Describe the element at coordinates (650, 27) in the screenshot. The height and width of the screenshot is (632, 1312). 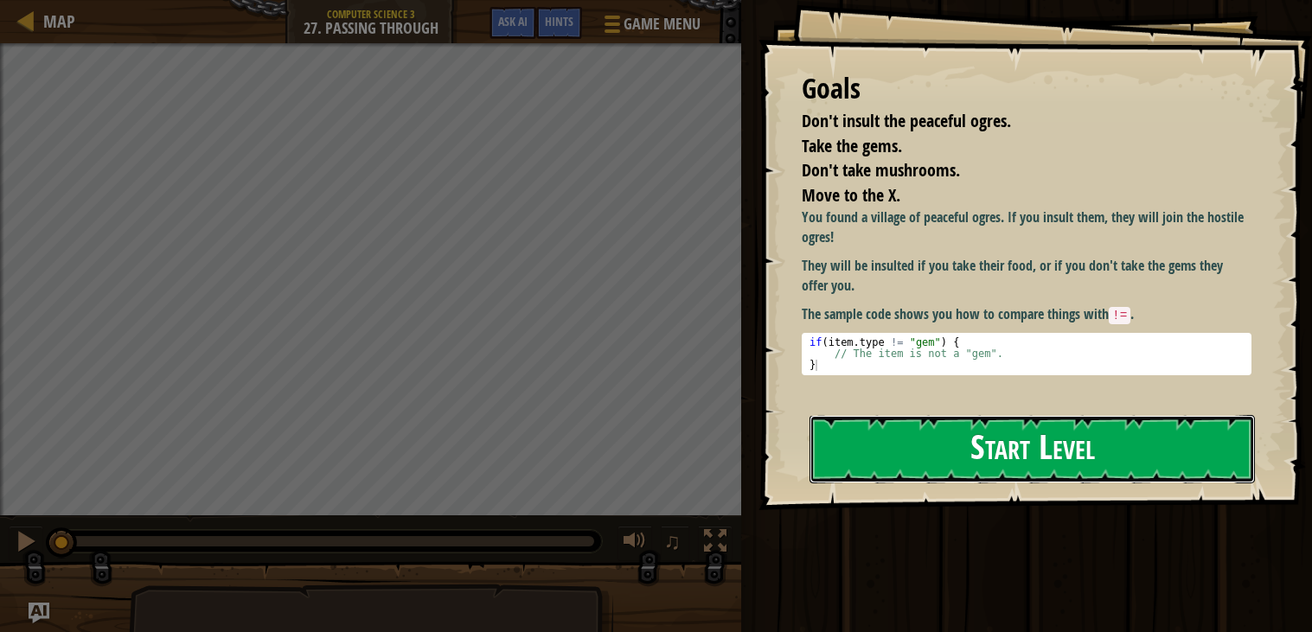
I see `button: Game Menu` at that location.